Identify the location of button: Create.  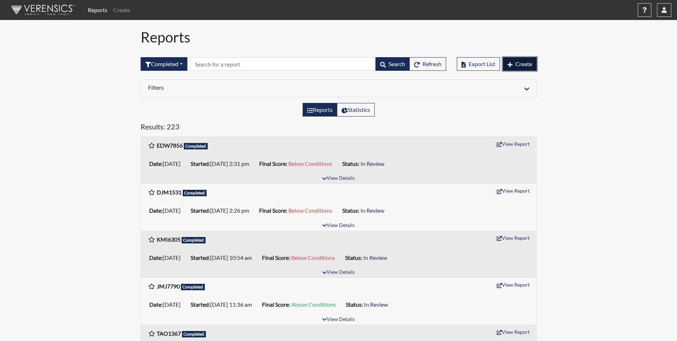
(520, 64).